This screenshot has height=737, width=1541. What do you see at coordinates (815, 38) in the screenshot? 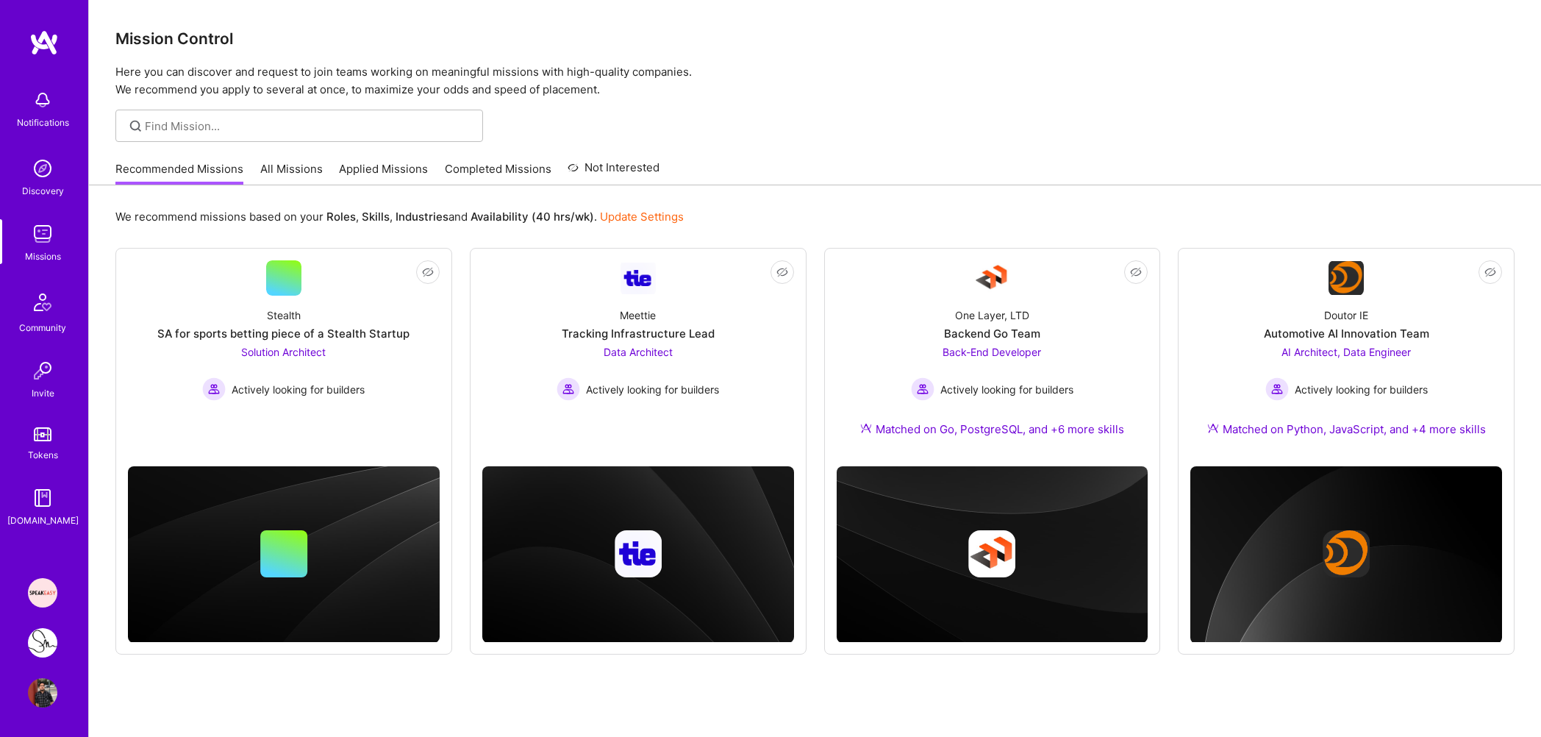
I see `h3: Mission Control` at bounding box center [815, 38].